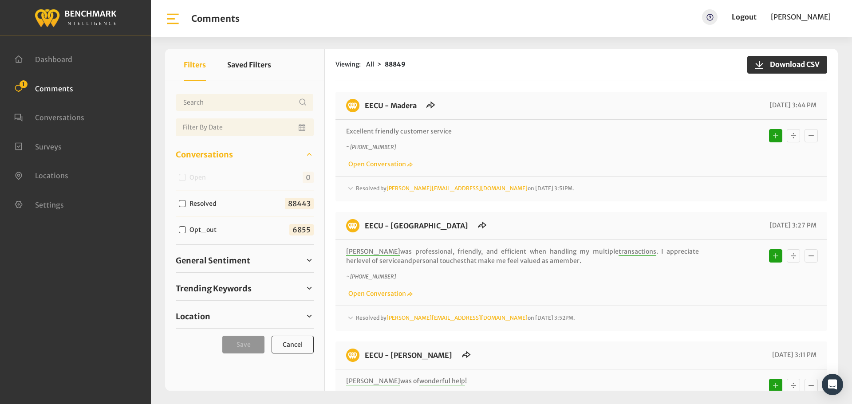 The width and height of the screenshot is (852, 404). I want to click on a: Trending Keywords, so click(245, 289).